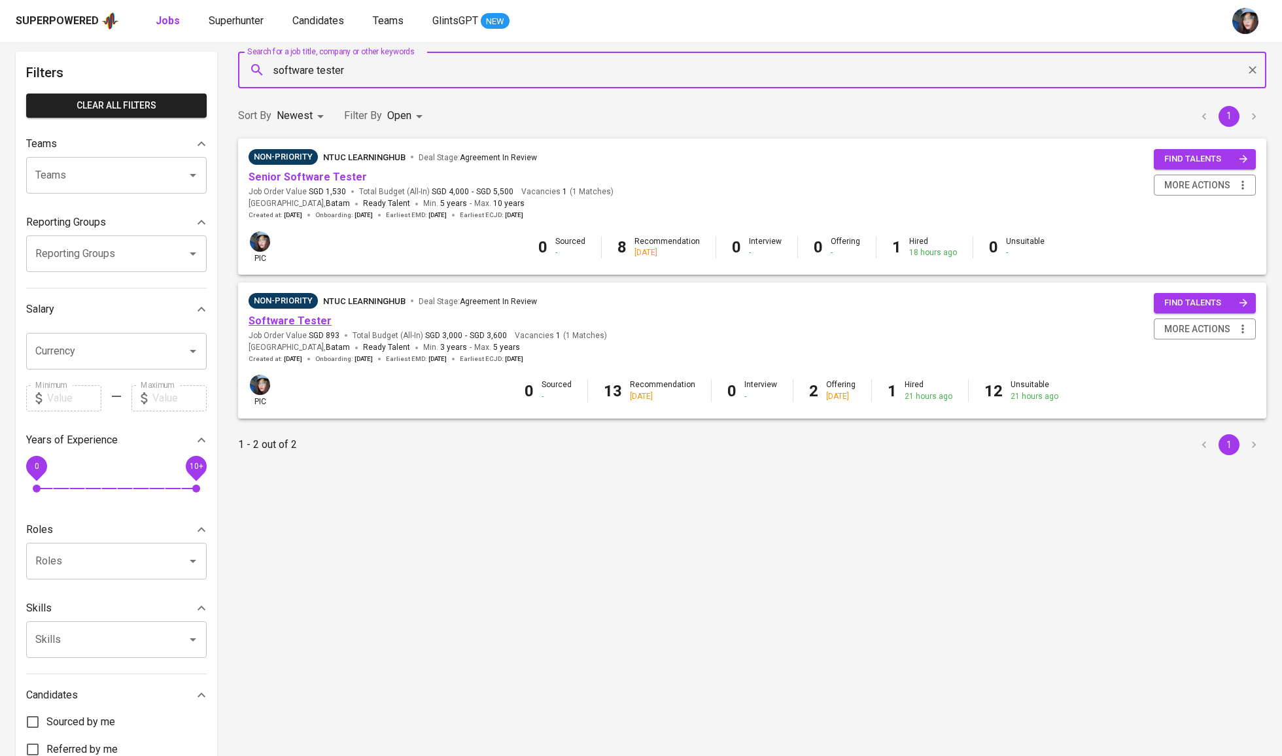  I want to click on b: 1, so click(897, 247).